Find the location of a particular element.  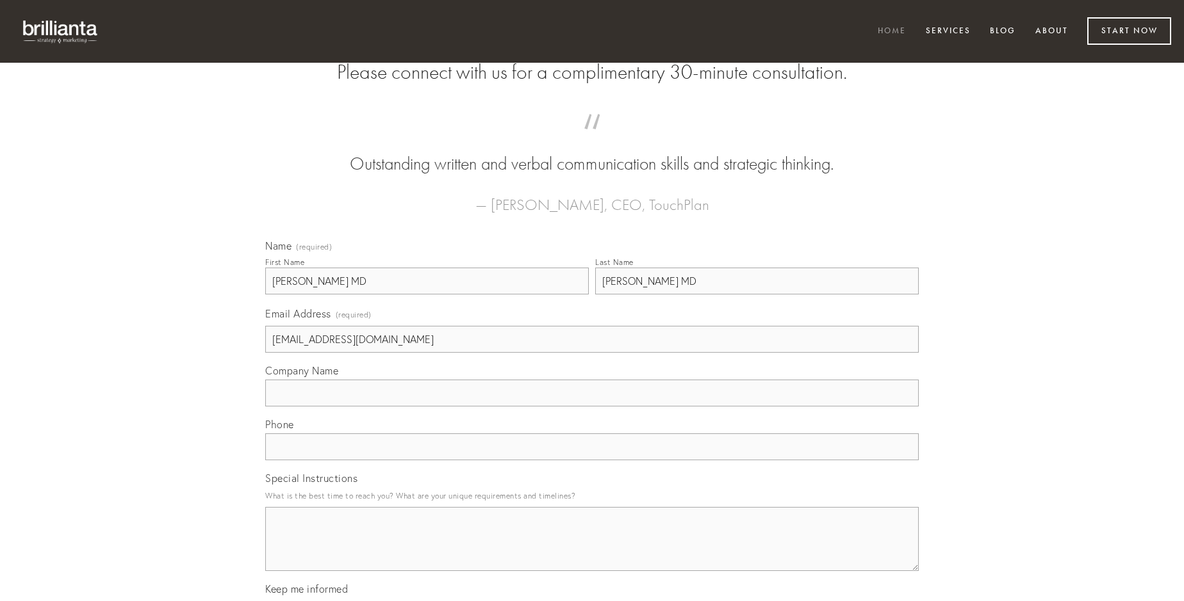

span: Phone is located at coordinates (279, 425).